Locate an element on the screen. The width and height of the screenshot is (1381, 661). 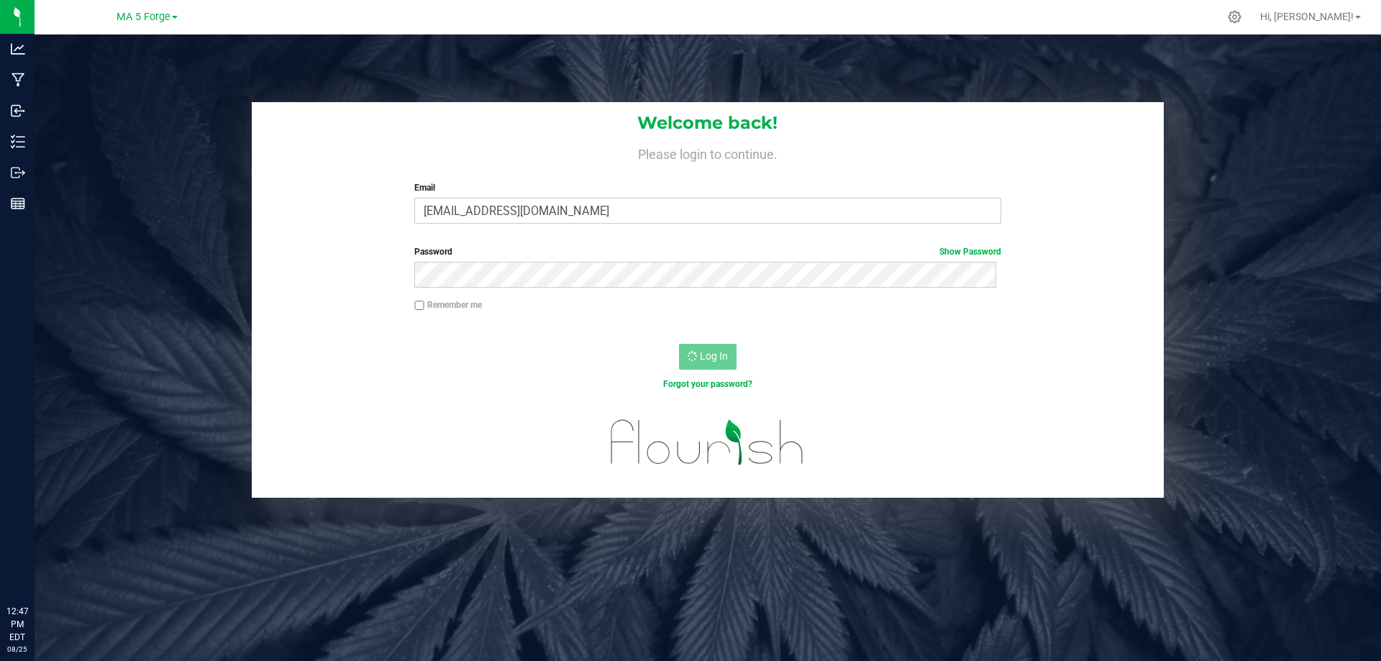
span: 1 is located at coordinates (9, 8).